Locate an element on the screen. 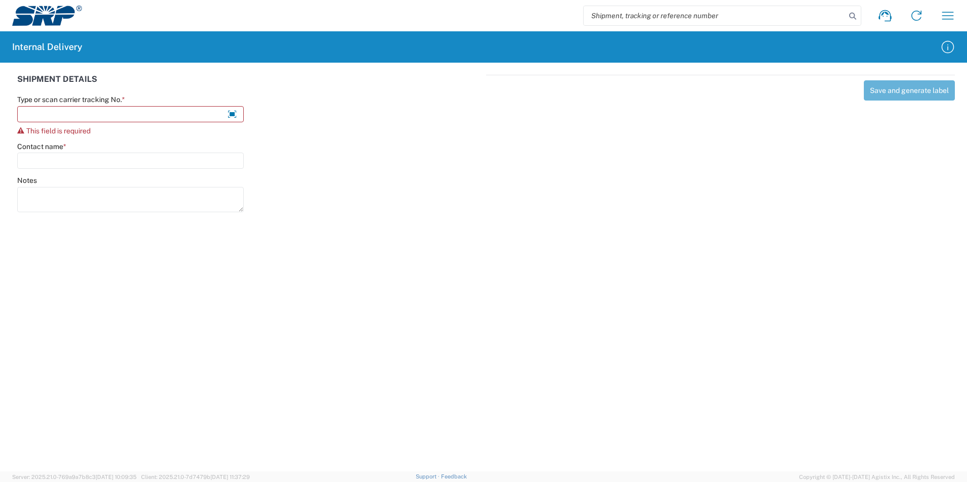 This screenshot has width=967, height=482. label: Type or scan carrier tracking No. is located at coordinates (71, 100).